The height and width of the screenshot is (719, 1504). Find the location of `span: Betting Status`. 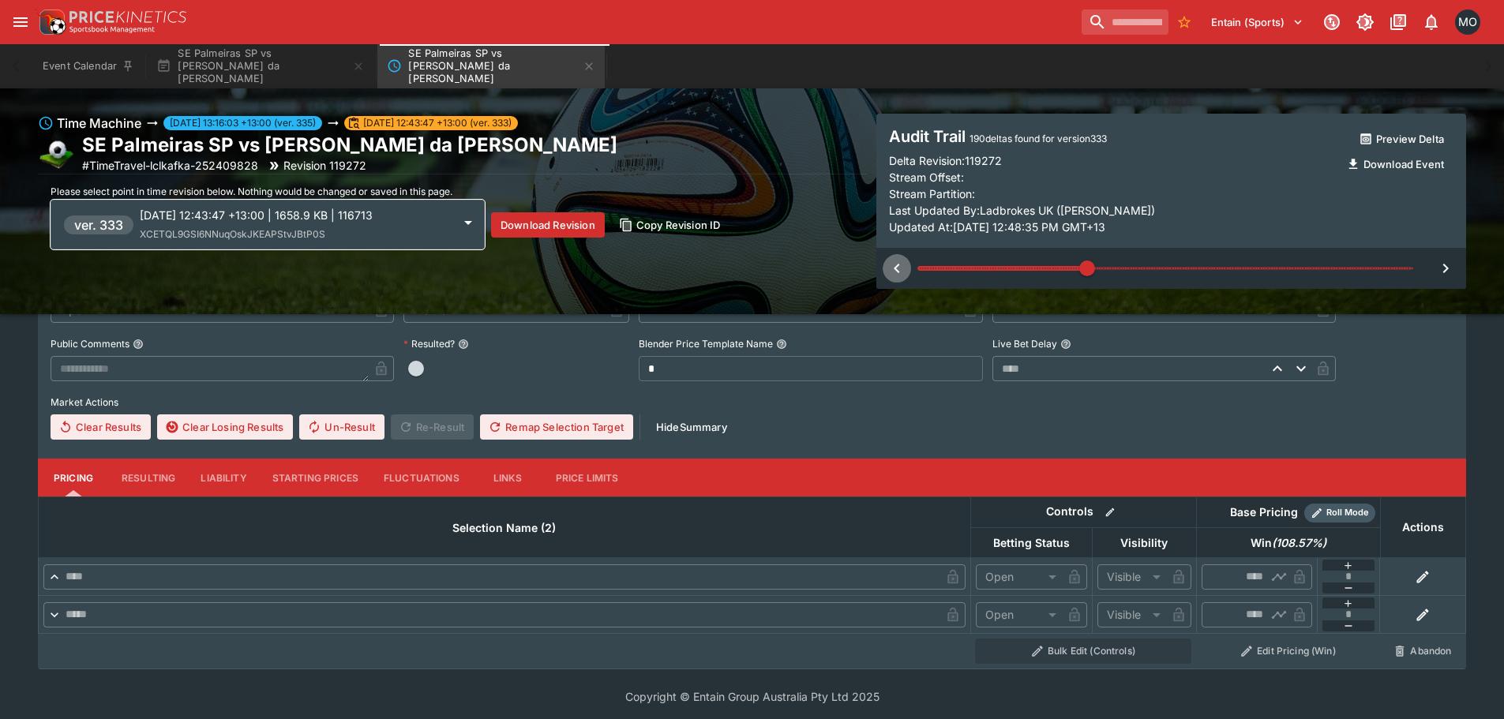

span: Betting Status is located at coordinates (1031, 543).